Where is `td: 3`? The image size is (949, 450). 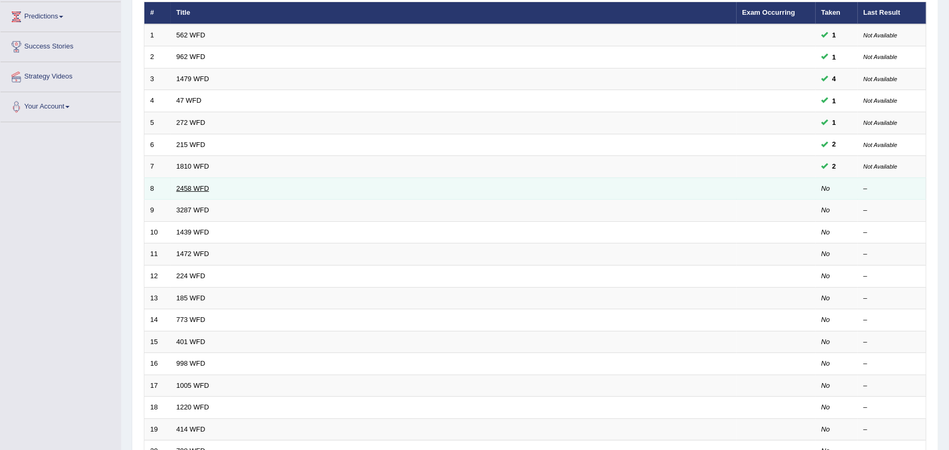 td: 3 is located at coordinates (158, 79).